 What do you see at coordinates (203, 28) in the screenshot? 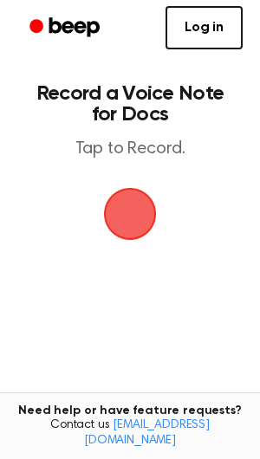
I see `a: Log in` at bounding box center [203, 28].